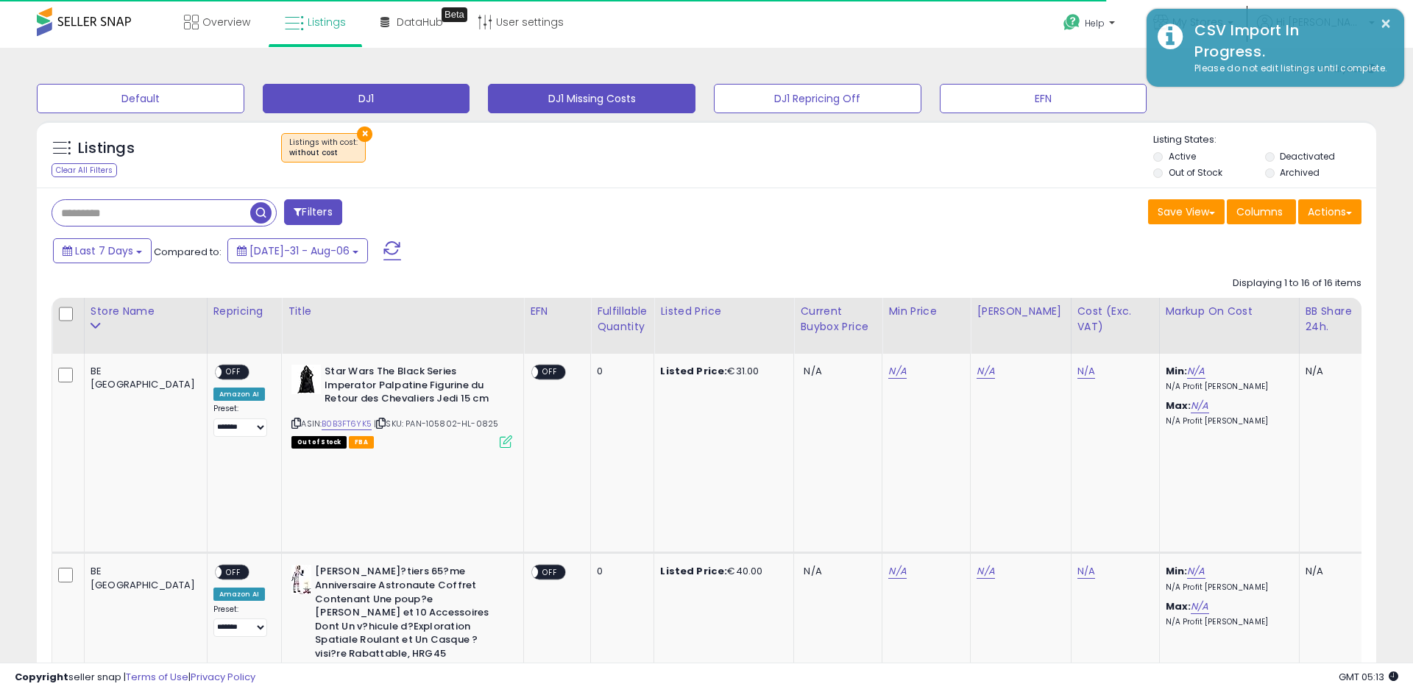 This screenshot has width=1413, height=692. What do you see at coordinates (102, 251) in the screenshot?
I see `button: Last 7 Days` at bounding box center [102, 251].